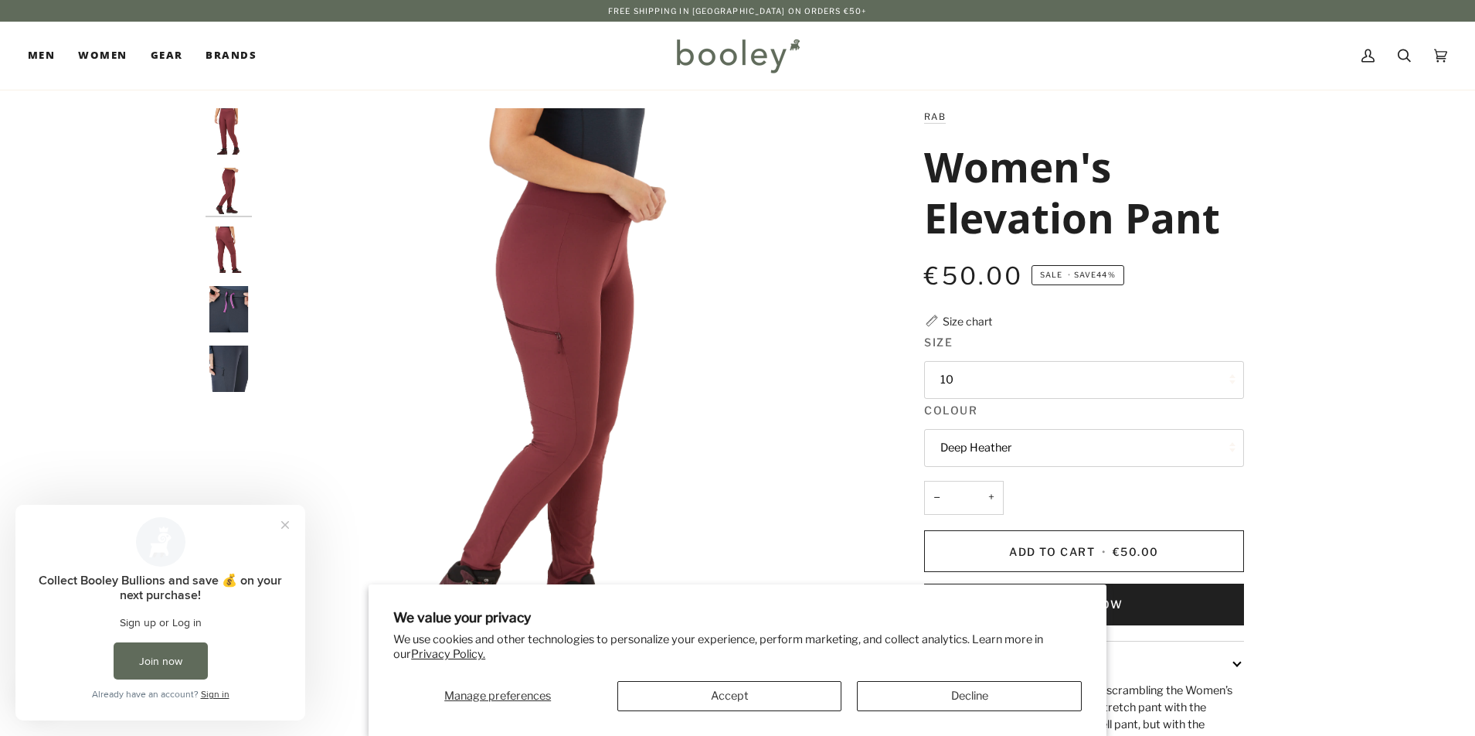 The image size is (1475, 736). What do you see at coordinates (167, 56) in the screenshot?
I see `a: Gear` at bounding box center [167, 56].